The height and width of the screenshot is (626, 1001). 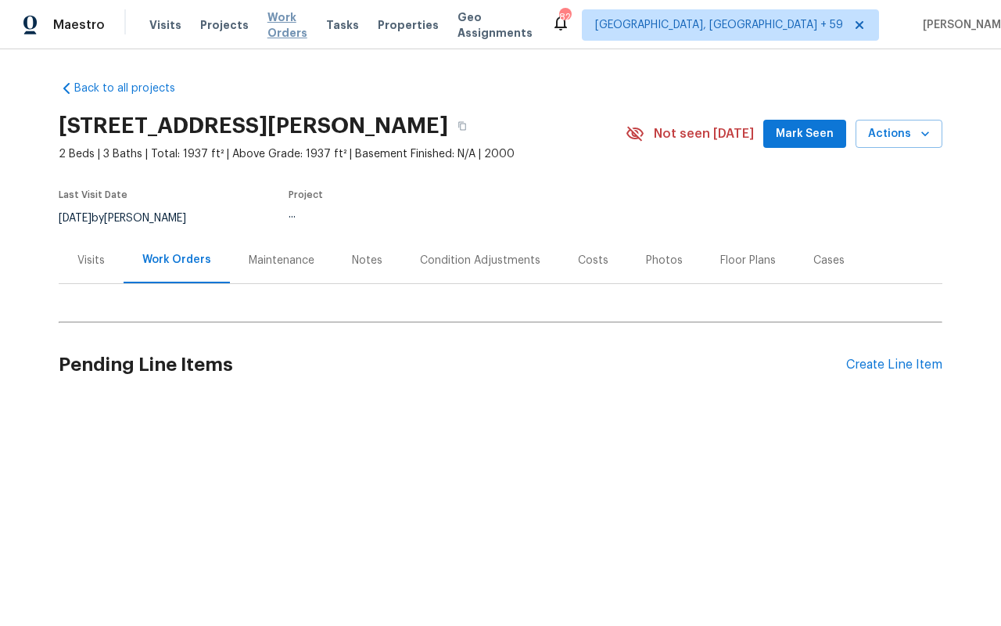 I want to click on span: Geo Assignments, so click(x=495, y=25).